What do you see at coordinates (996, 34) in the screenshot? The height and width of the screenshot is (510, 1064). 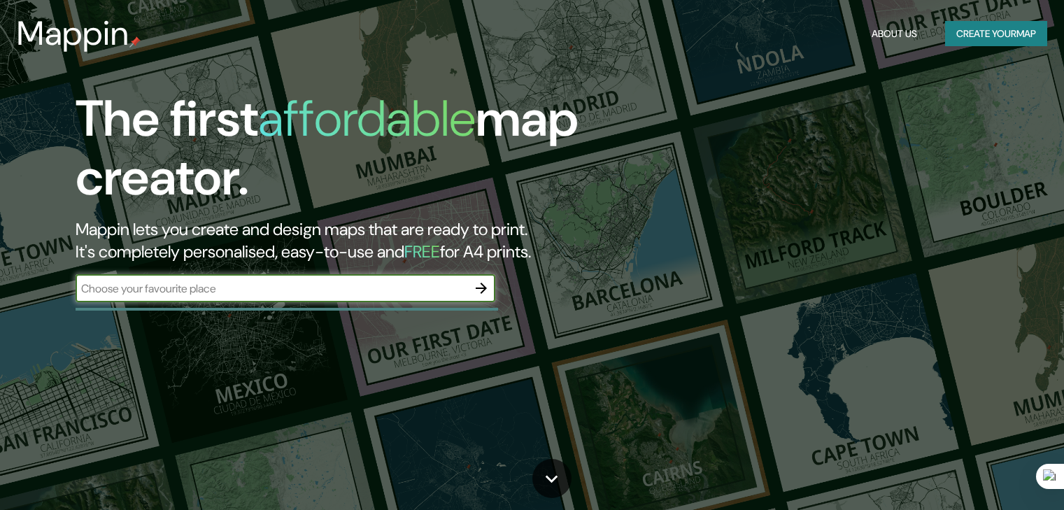 I see `button: Create yourmap` at bounding box center [996, 34].